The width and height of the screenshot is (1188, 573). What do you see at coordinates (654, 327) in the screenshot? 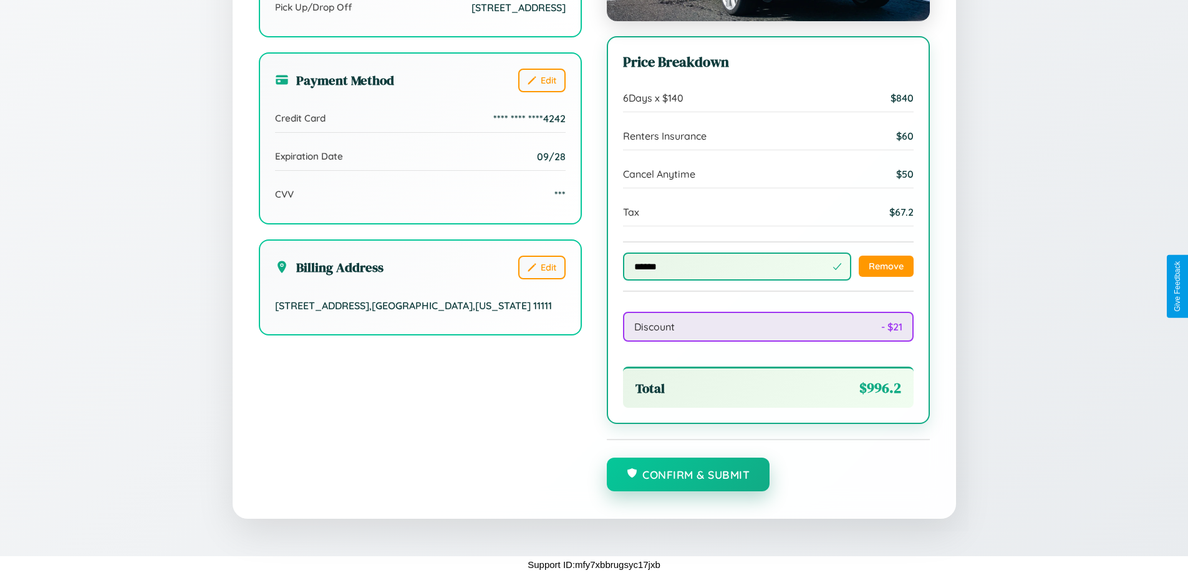
I see `span: Discount` at bounding box center [654, 327].